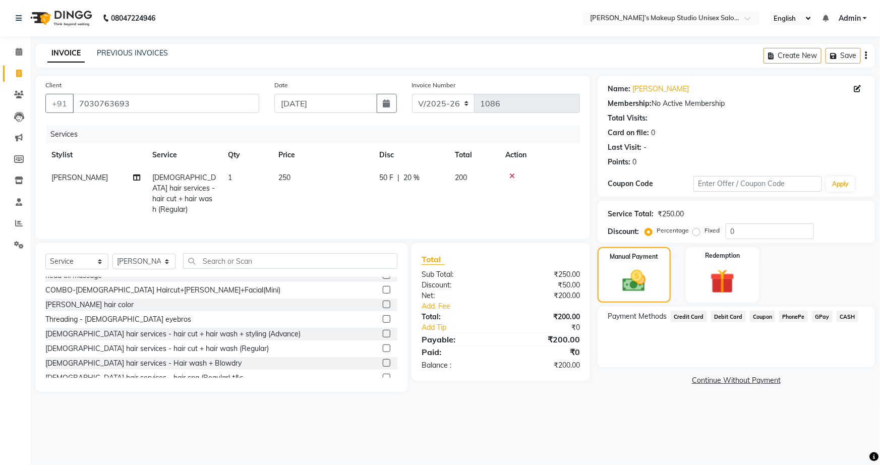 This screenshot has width=880, height=465. Describe the element at coordinates (457, 295) in the screenshot. I see `div: Net:` at that location.